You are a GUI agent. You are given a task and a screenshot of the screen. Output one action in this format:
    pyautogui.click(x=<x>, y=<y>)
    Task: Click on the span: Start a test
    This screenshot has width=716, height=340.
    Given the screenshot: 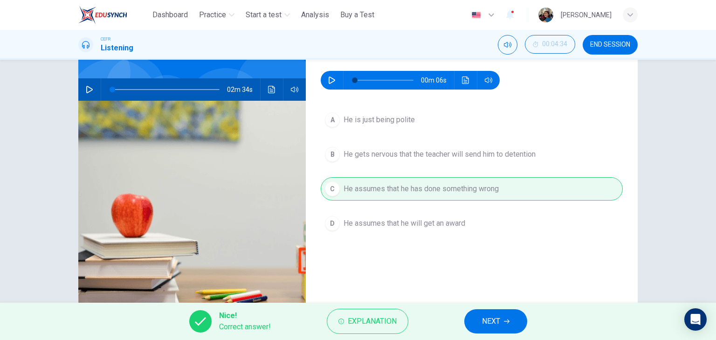 What is the action you would take?
    pyautogui.click(x=263, y=15)
    